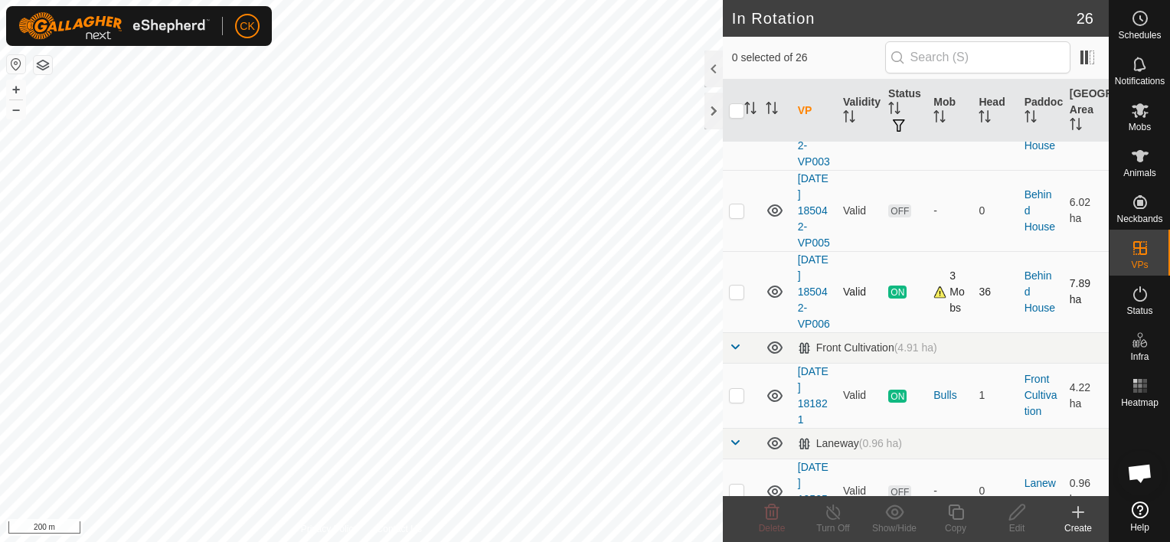  What do you see at coordinates (859, 111) in the screenshot?
I see `th: Validity` at bounding box center [859, 111].